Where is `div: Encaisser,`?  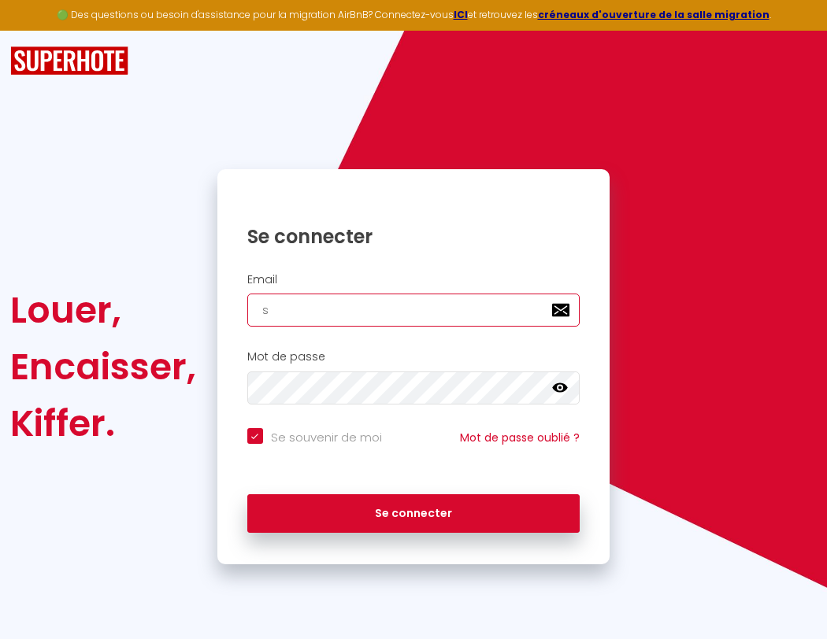 div: Encaisser, is located at coordinates (103, 367).